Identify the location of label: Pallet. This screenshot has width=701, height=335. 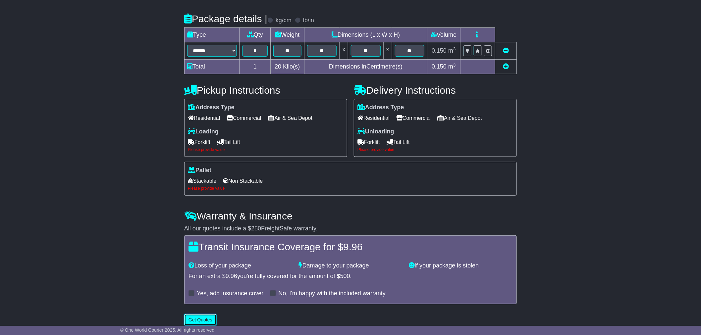
(200, 171).